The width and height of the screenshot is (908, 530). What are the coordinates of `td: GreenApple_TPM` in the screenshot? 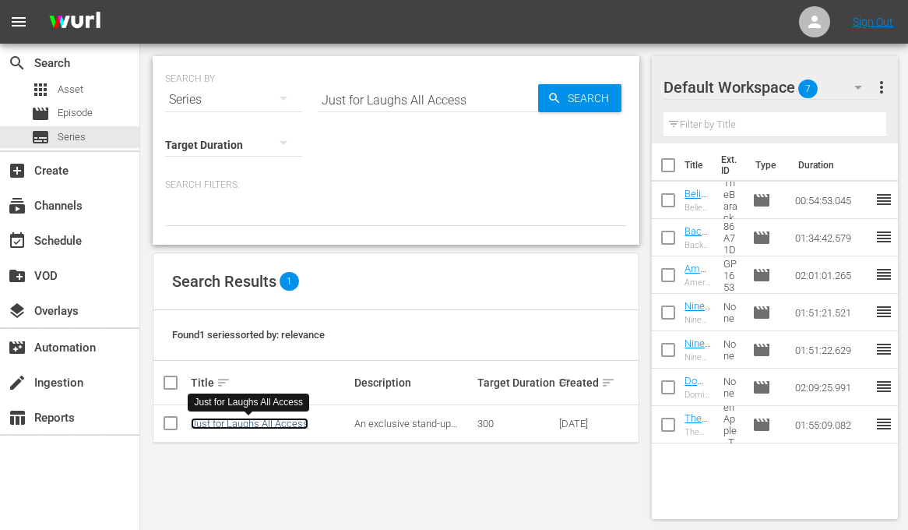 It's located at (731, 425).